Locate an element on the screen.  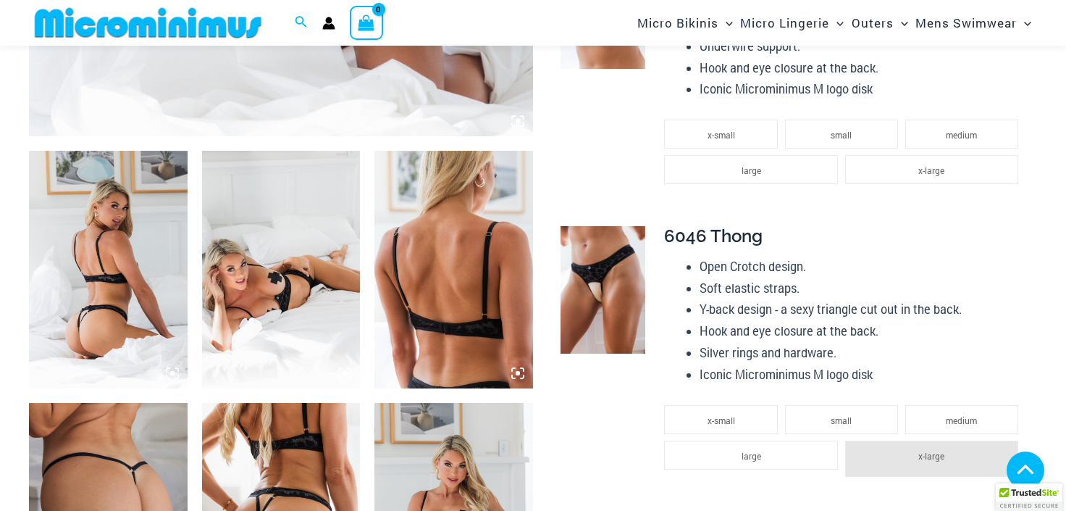
a: Account icon link is located at coordinates (329, 23).